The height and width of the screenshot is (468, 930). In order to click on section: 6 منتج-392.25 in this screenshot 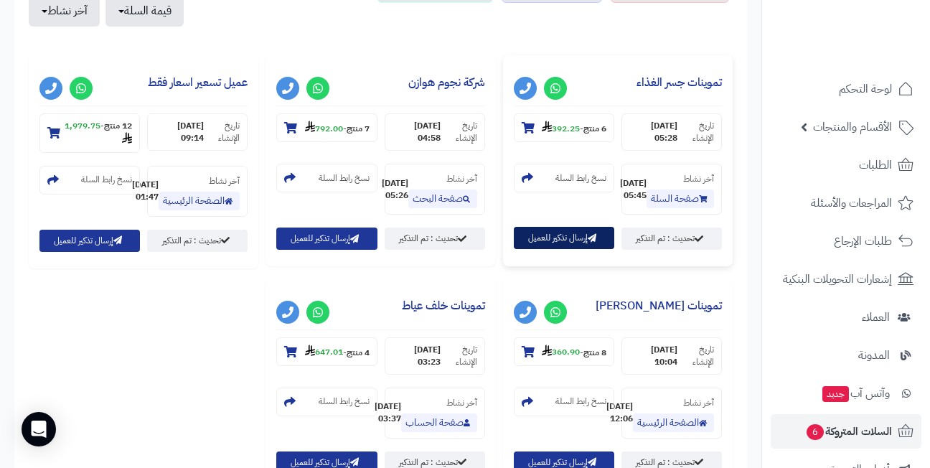, I will do `click(564, 128)`.